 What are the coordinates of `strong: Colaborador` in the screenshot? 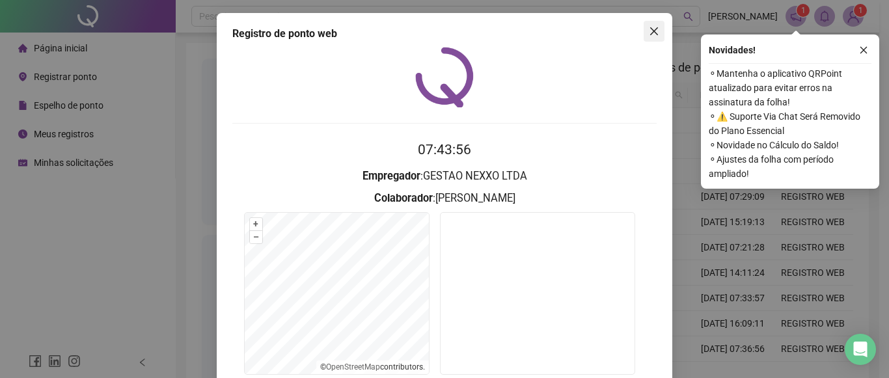 It's located at (404, 198).